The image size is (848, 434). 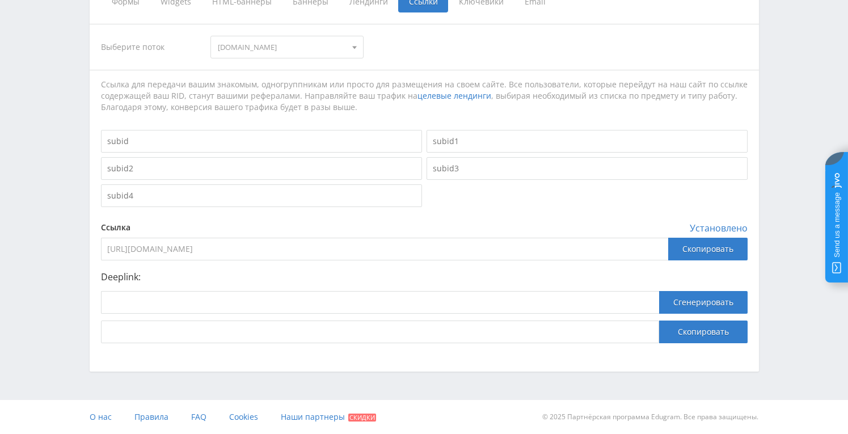 What do you see at coordinates (261, 168) in the screenshot?
I see `input: subid2` at bounding box center [261, 168].